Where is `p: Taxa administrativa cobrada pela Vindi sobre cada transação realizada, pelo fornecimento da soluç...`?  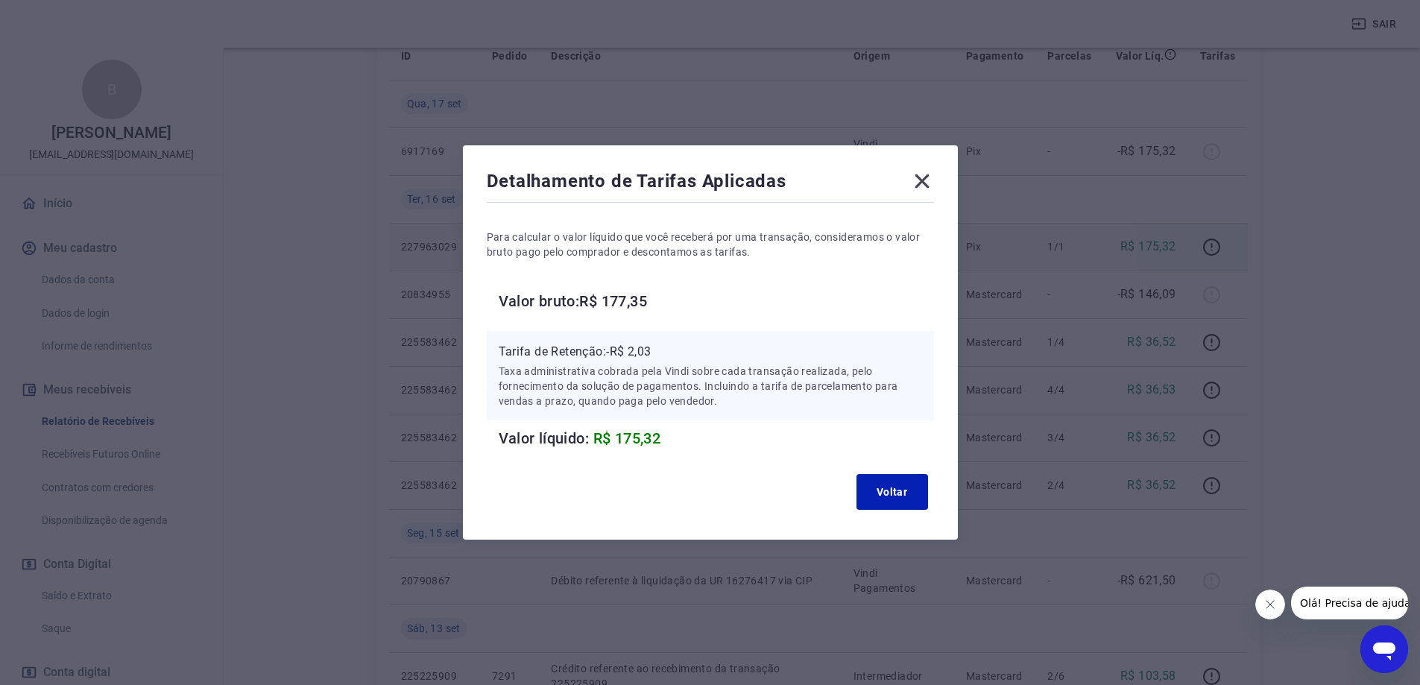
p: Taxa administrativa cobrada pela Vindi sobre cada transação realizada, pelo fornecimento da soluç... is located at coordinates (710, 386).